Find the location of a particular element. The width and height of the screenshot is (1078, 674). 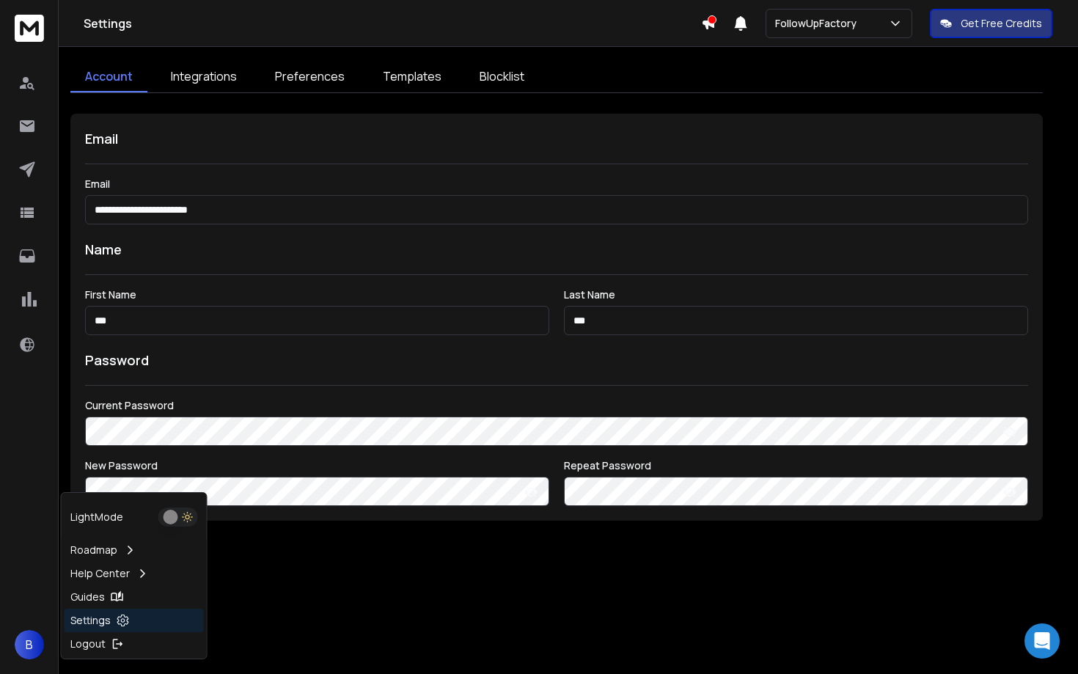

a: Templates is located at coordinates (412, 77).